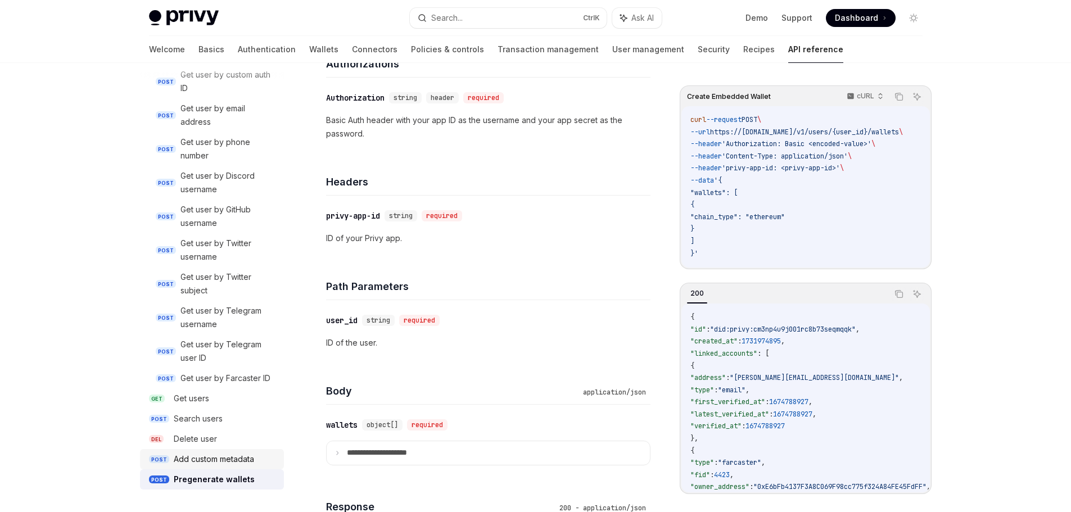  Describe the element at coordinates (702, 180) in the screenshot. I see `span: --data` at that location.